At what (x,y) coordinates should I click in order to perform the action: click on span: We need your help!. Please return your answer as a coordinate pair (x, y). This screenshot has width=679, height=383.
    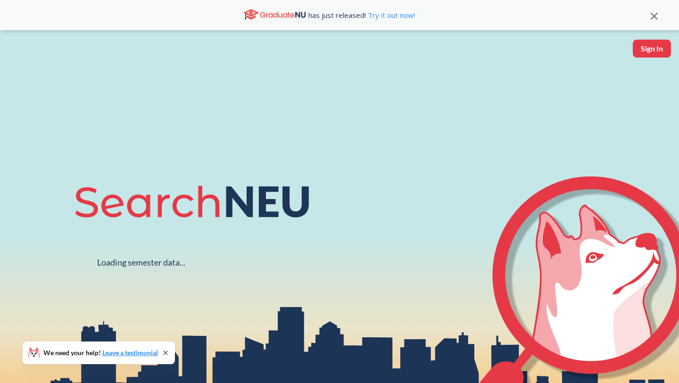
    Looking at the image, I should click on (100, 353).